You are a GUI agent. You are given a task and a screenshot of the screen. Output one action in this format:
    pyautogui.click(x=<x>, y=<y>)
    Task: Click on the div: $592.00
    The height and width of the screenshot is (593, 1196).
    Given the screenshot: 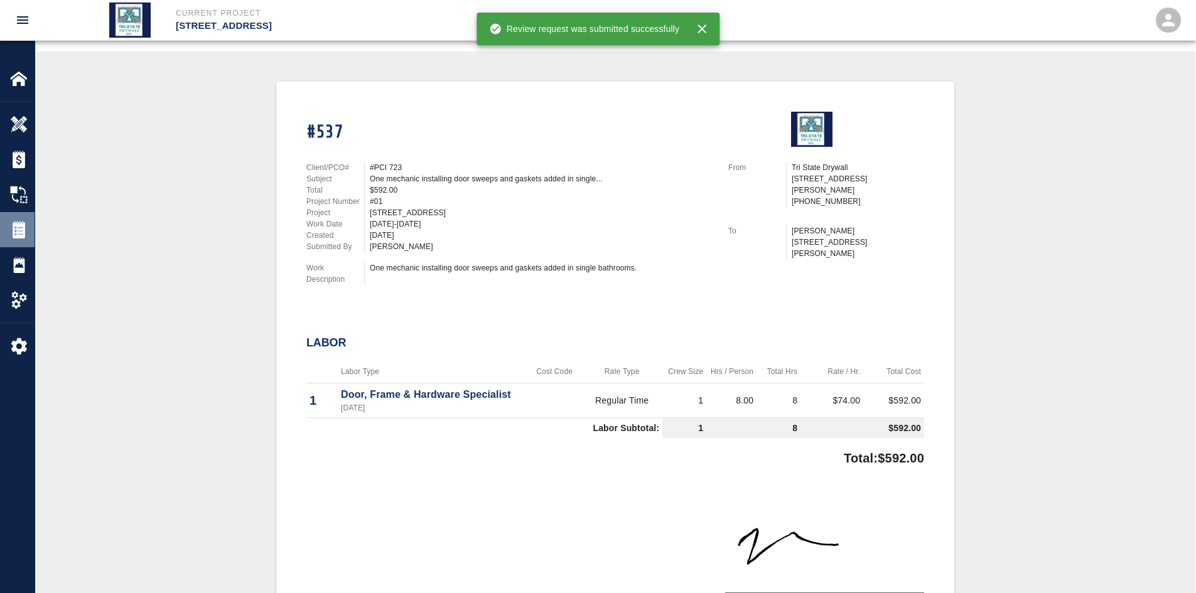 What is the action you would take?
    pyautogui.click(x=541, y=190)
    